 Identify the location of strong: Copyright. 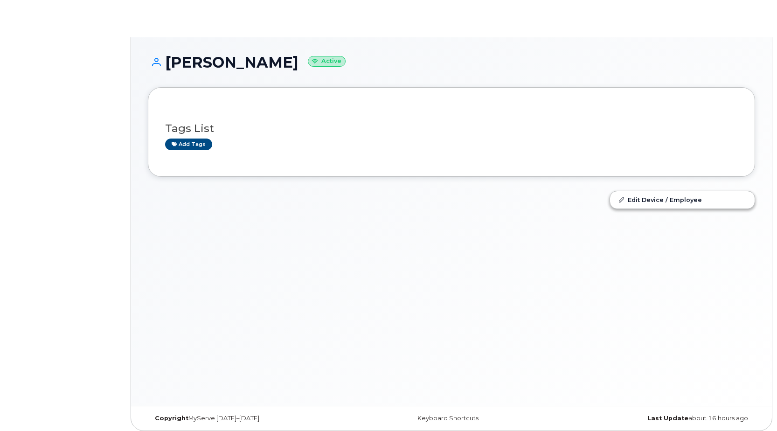
(172, 418).